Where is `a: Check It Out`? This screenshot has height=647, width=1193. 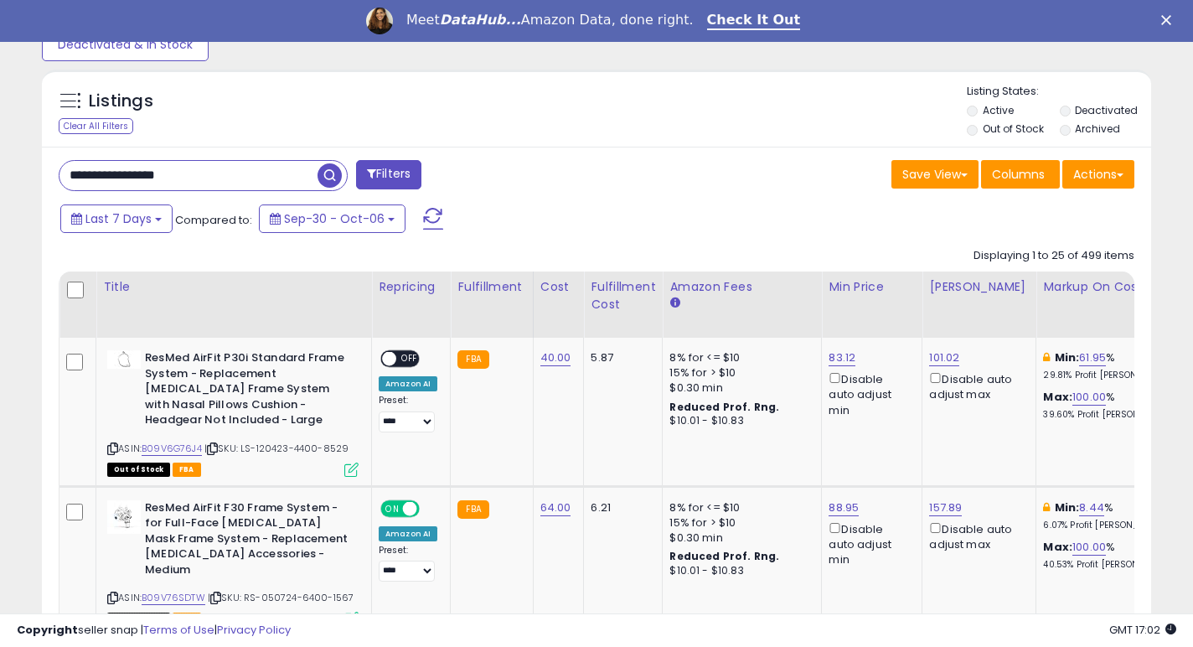 a: Check It Out is located at coordinates (754, 21).